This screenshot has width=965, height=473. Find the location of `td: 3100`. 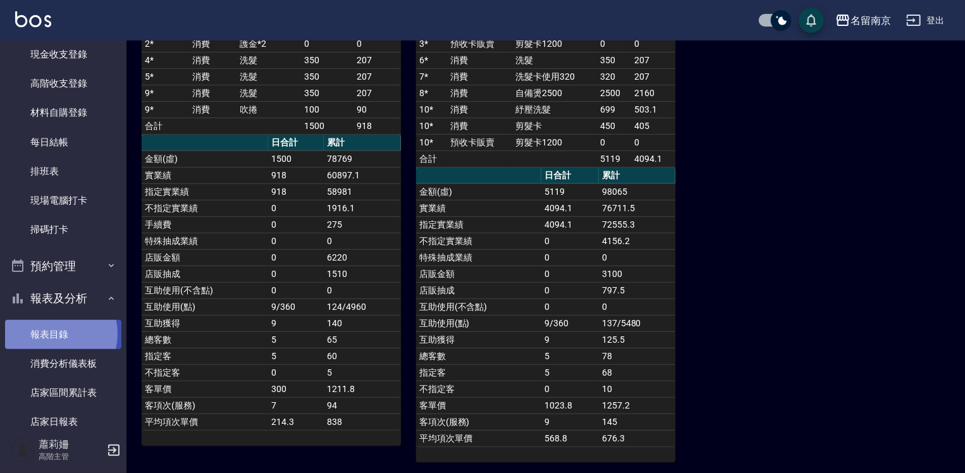

td: 3100 is located at coordinates (637, 274).